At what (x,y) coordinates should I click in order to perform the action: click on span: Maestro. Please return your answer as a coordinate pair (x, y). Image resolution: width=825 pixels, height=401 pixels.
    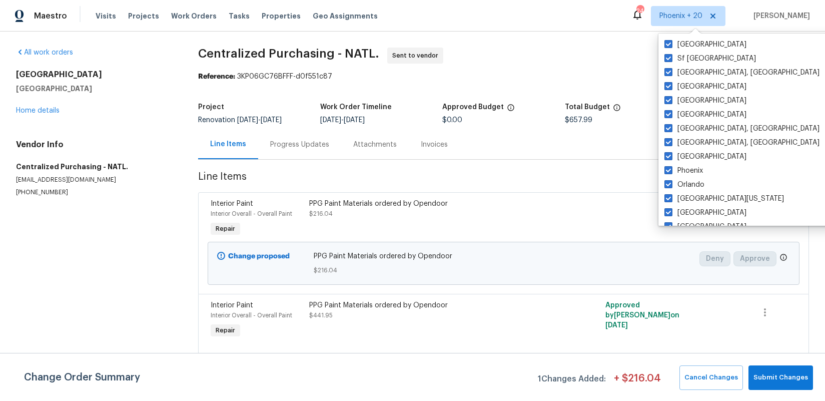
    Looking at the image, I should click on (51, 16).